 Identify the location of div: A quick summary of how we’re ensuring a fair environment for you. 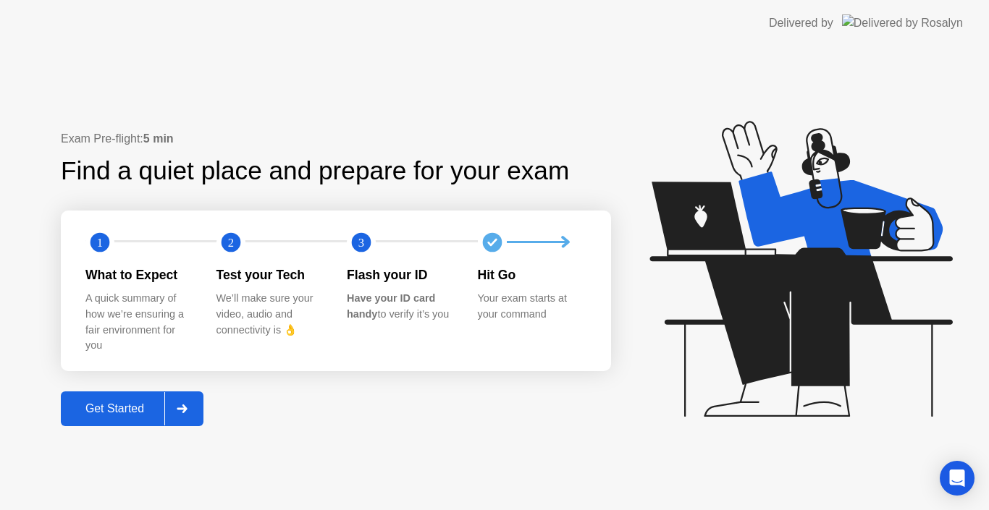
(139, 322).